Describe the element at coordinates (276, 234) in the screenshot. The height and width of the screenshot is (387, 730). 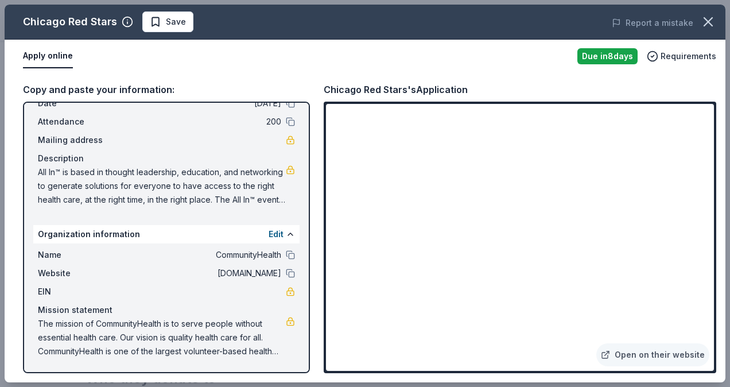
I see `button: Edit` at that location.